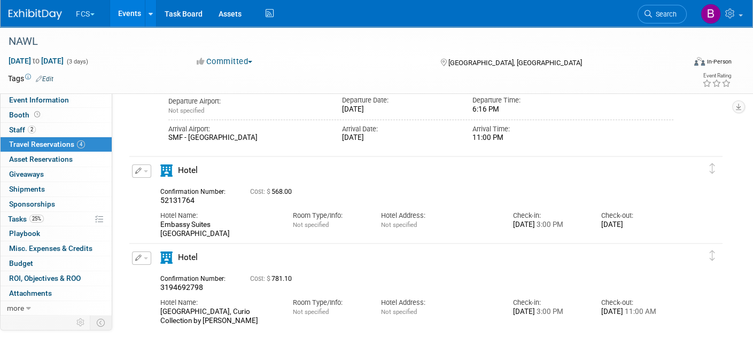 Image resolution: width=753 pixels, height=362 pixels. I want to click on span: Staff, so click(22, 130).